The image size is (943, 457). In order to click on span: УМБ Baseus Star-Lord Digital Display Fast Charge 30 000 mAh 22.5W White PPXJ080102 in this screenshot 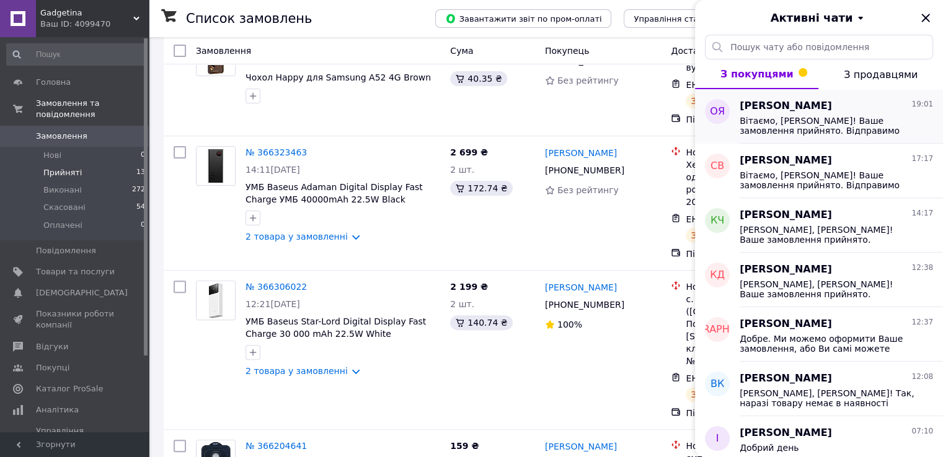, I will do `click(335, 334)`.